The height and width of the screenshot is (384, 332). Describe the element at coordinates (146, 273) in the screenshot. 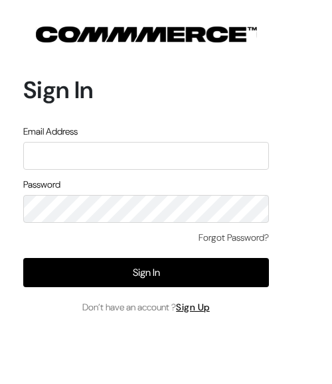

I see `button: Sign In` at that location.